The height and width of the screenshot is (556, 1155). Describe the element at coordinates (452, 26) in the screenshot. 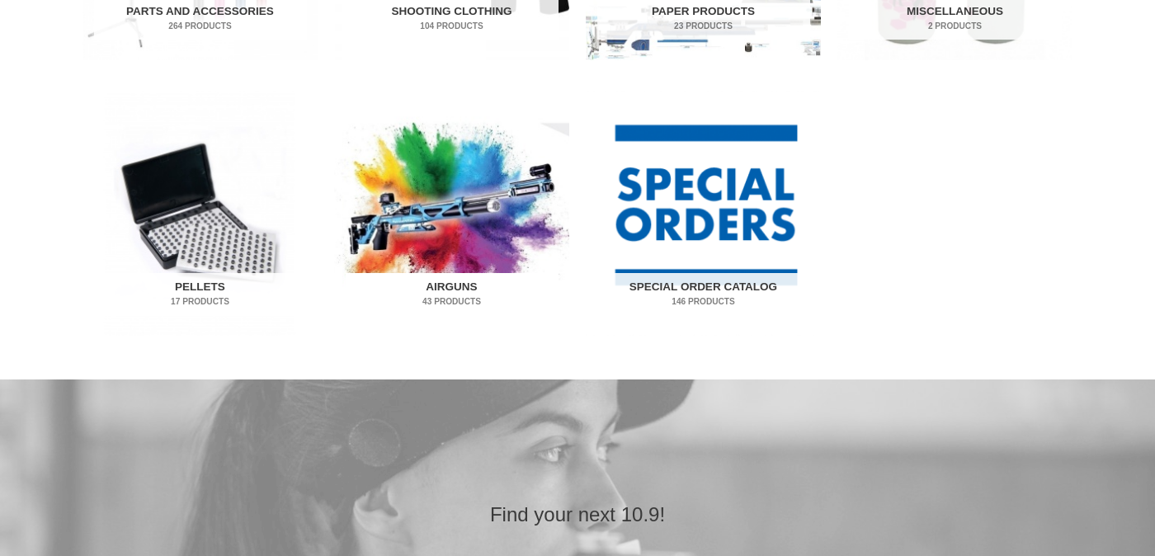

I see `mark: 104 Products` at that location.